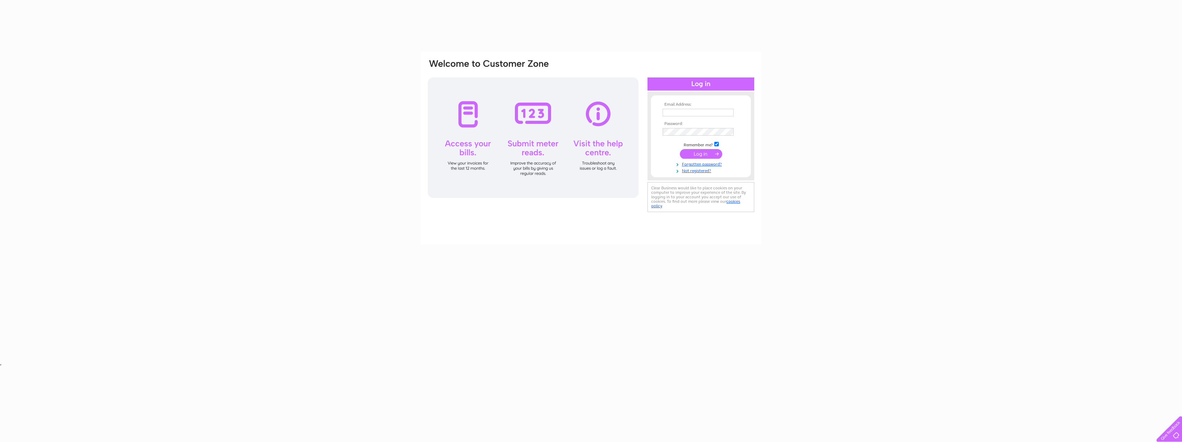 The width and height of the screenshot is (1182, 442). What do you see at coordinates (701, 164) in the screenshot?
I see `a: Forgotten password?` at bounding box center [701, 164].